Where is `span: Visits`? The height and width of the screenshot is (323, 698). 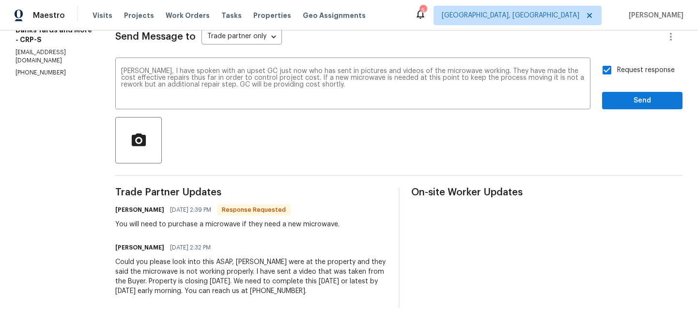
span: Visits is located at coordinates (102, 15).